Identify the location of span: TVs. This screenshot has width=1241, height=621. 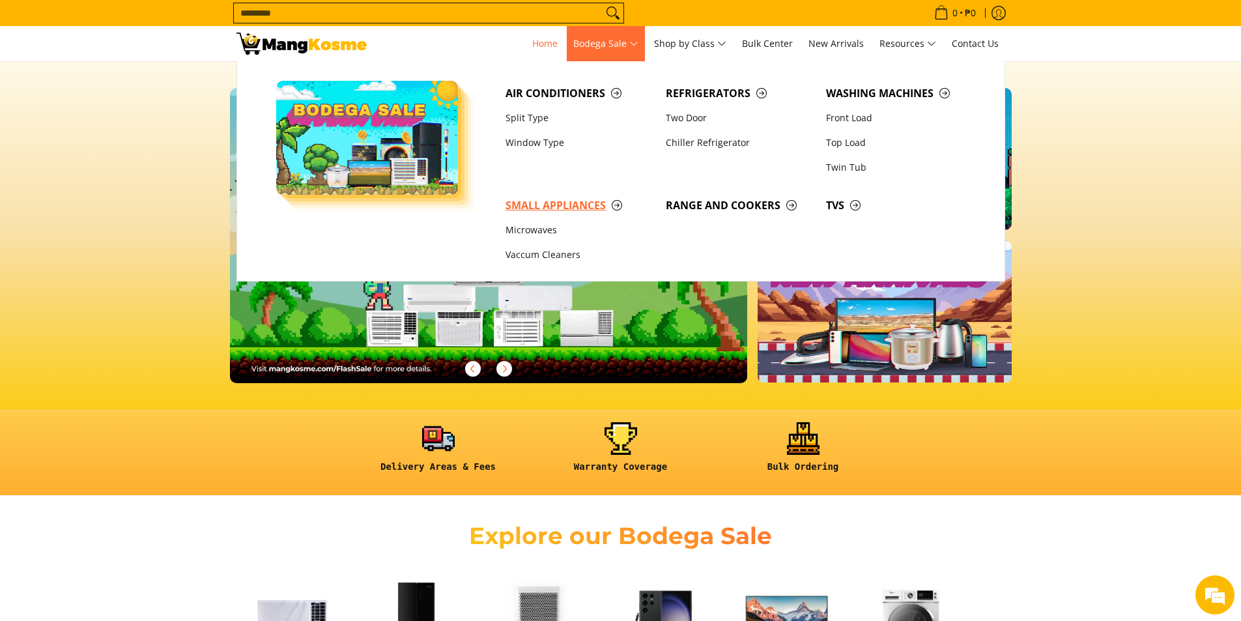
(899, 205).